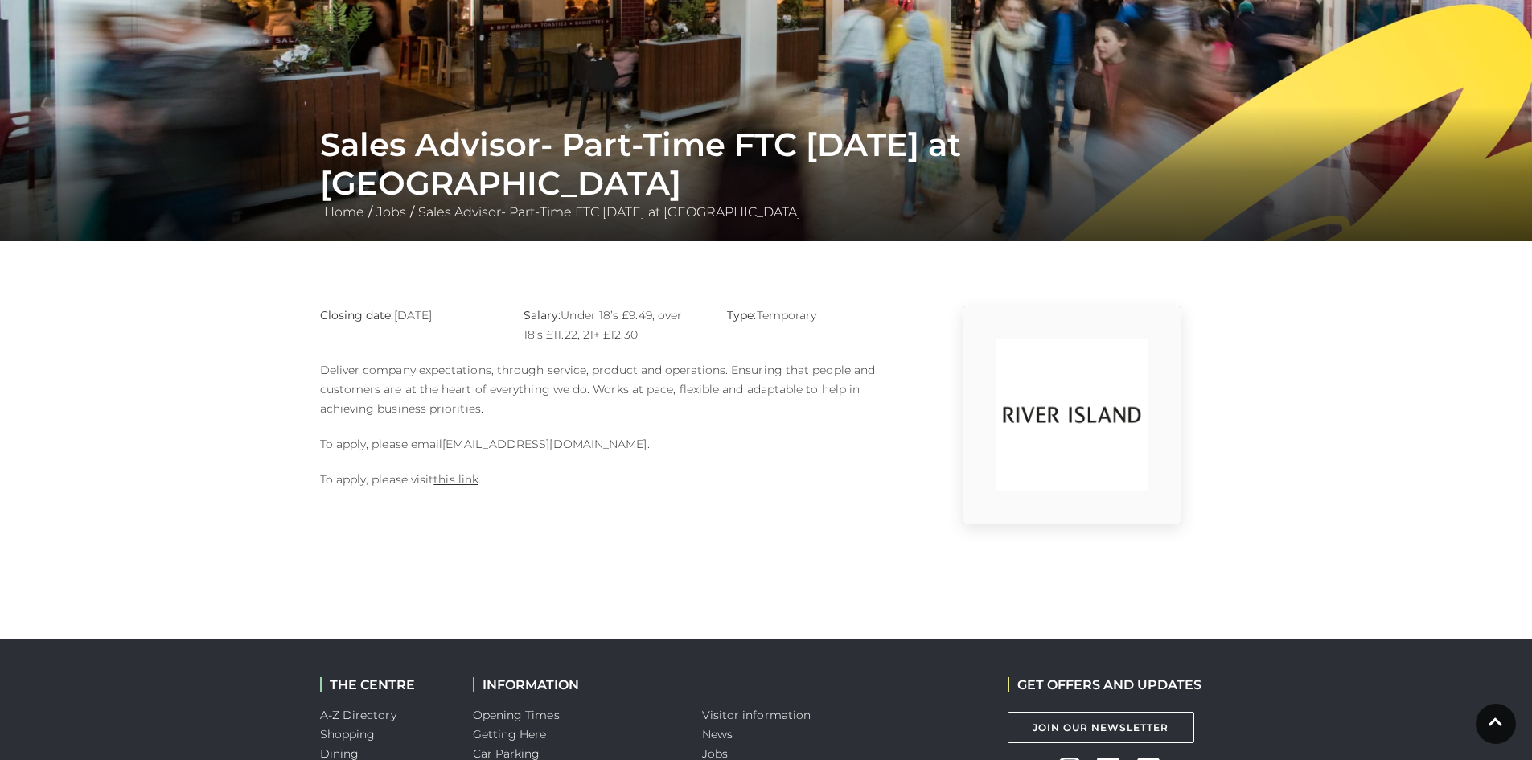  Describe the element at coordinates (1072, 415) in the screenshot. I see `img: 9_1554823252_w6od.png` at that location.